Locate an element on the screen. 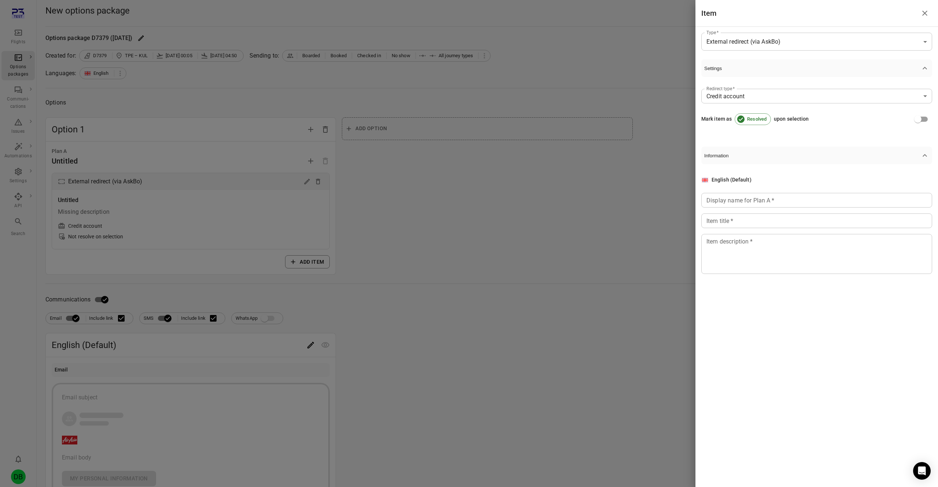  div: Mark item as upon selection is located at coordinates (755, 119).